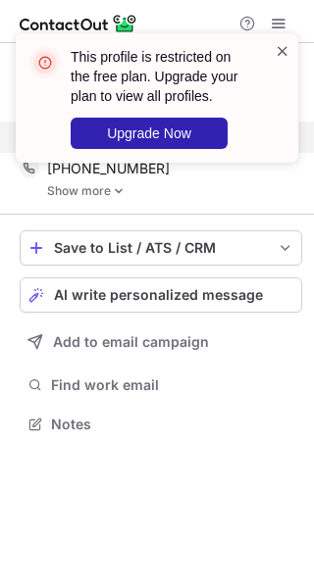 This screenshot has width=314, height=588. What do you see at coordinates (173, 385) in the screenshot?
I see `span: Find work email` at bounding box center [173, 385].